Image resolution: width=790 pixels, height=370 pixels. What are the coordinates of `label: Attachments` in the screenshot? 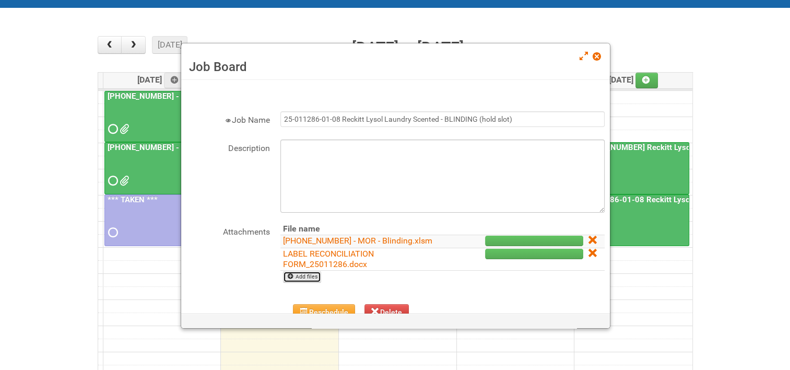 It's located at (228, 230).